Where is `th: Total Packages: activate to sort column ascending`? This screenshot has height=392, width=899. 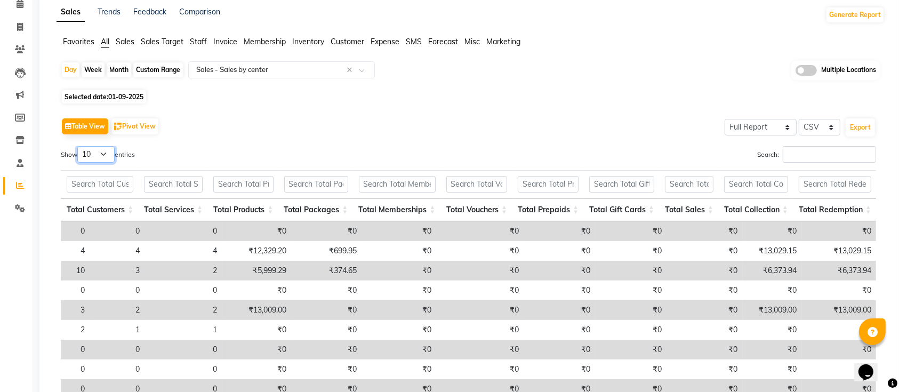
th: Total Packages: activate to sort column ascending is located at coordinates (316, 210).